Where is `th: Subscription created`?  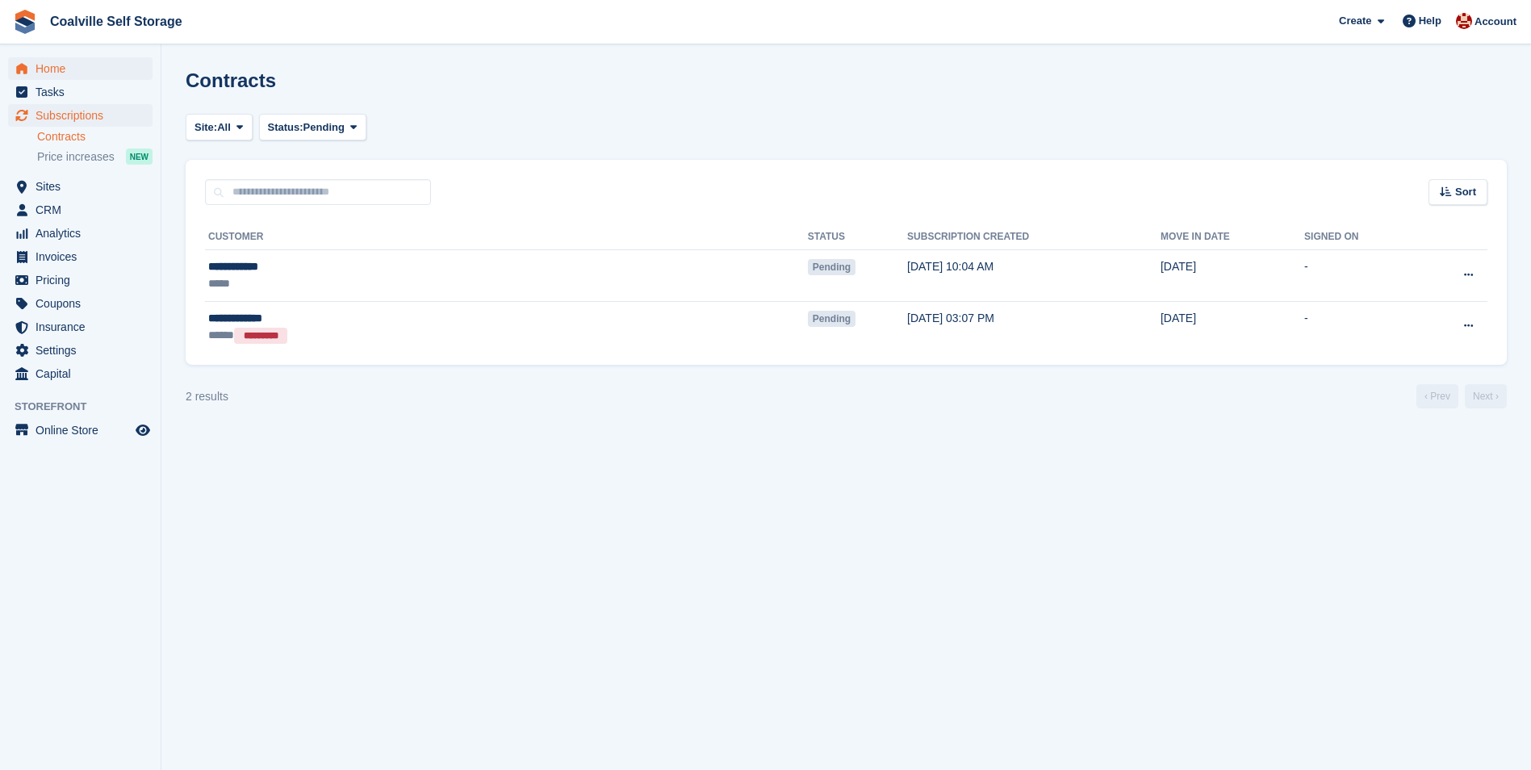
th: Subscription created is located at coordinates (1034, 237).